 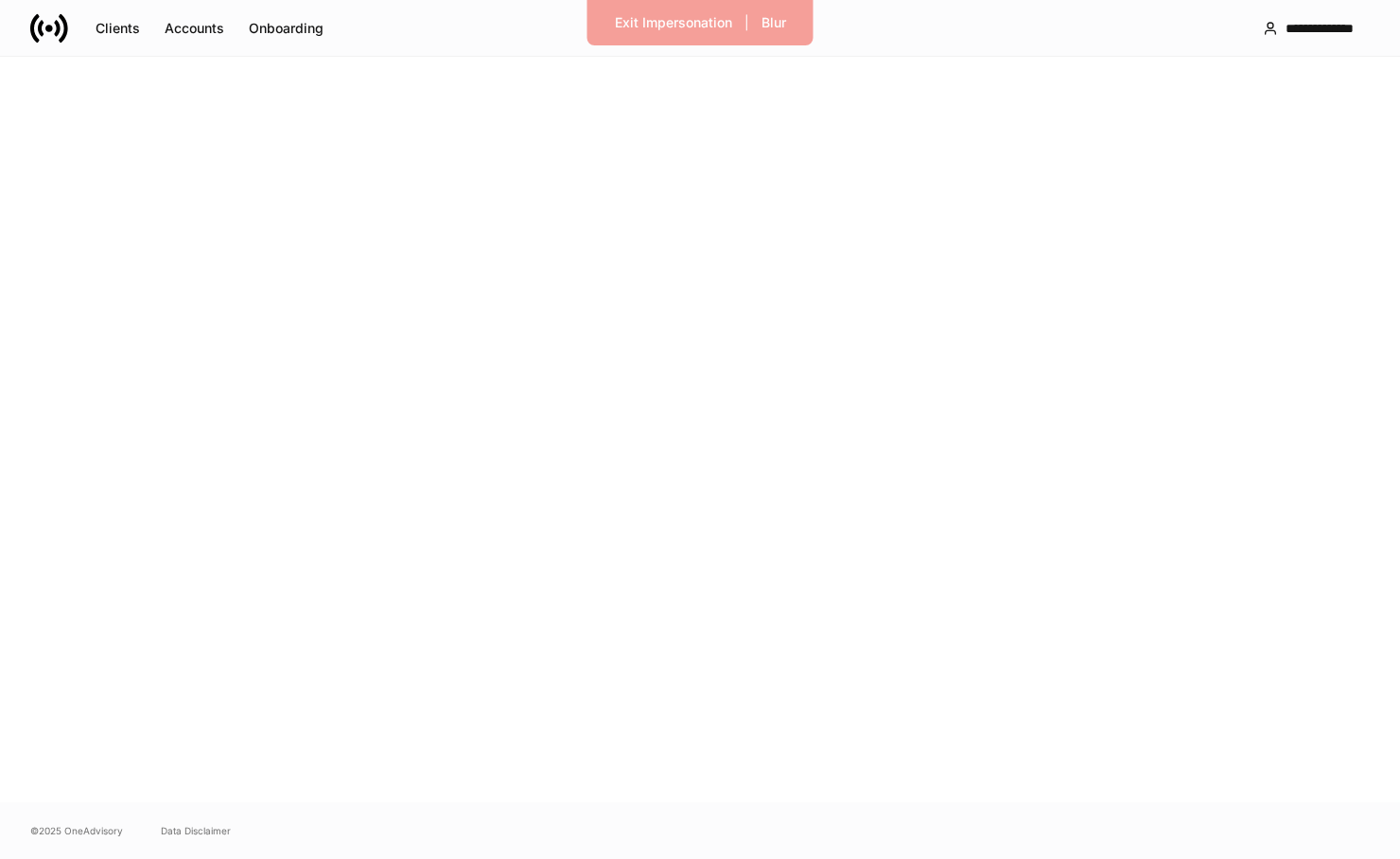 What do you see at coordinates (117, 28) in the screenshot?
I see `button: Clients` at bounding box center [117, 28].